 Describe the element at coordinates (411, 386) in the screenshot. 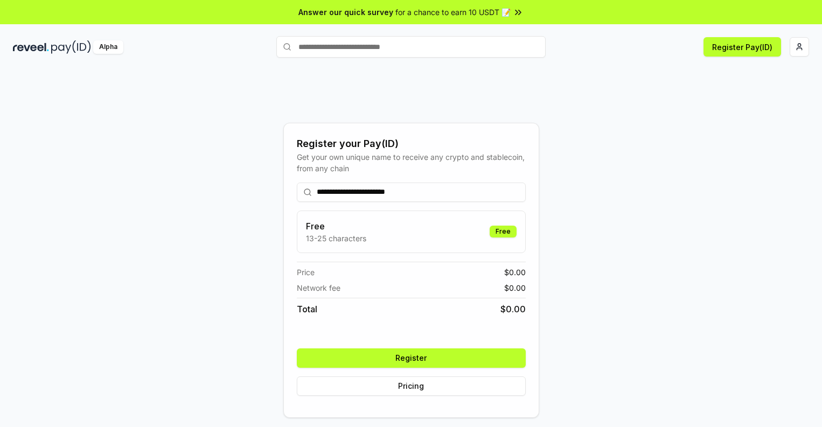

I see `button: Pricing` at that location.